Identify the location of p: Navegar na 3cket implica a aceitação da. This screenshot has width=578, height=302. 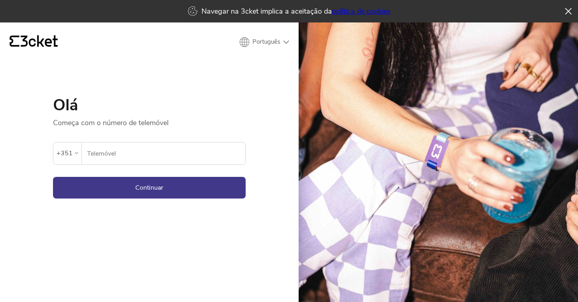
(296, 11).